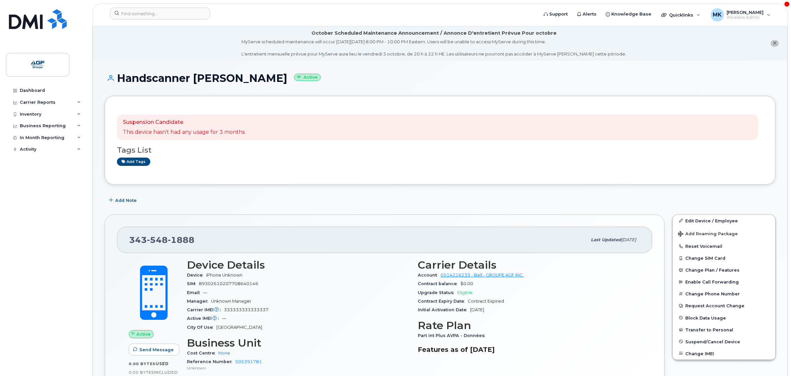  Describe the element at coordinates (453, 335) in the screenshot. I see `span: Part int Plus AVPA - Données` at that location.